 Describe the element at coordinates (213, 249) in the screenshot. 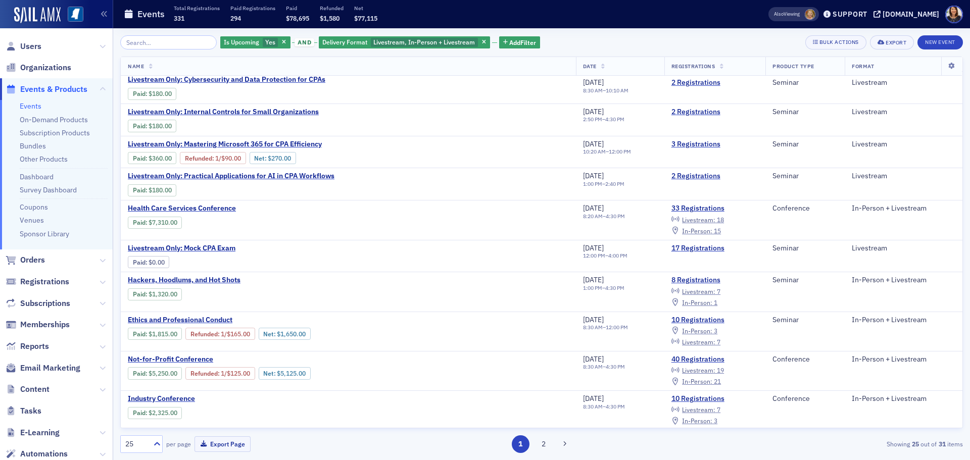

I see `span: Livestream Only: Mock CPA Exam` at that location.